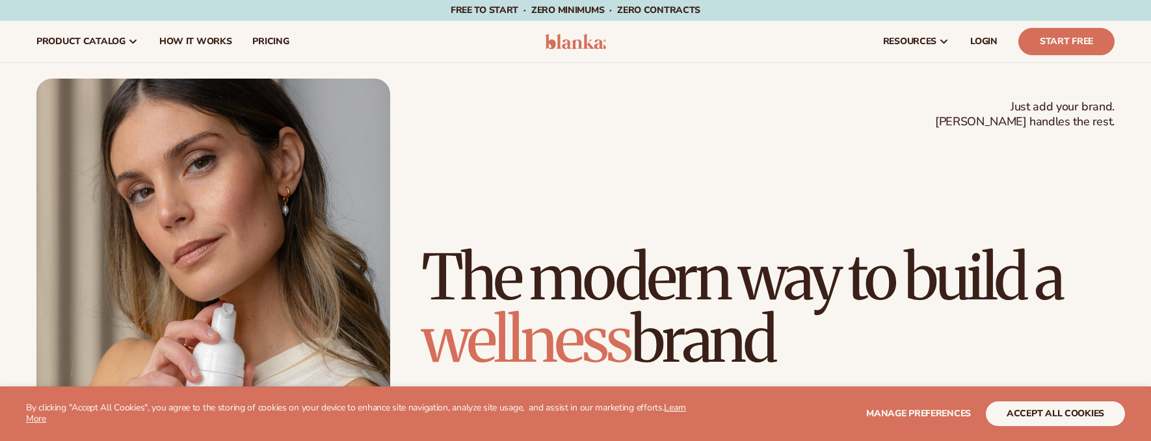 The height and width of the screenshot is (441, 1151). Describe the element at coordinates (359, 414) in the screenshot. I see `p: By clicking "Accept All Cookies", you agree to the storing of cookies on your device to enhance s...` at that location.